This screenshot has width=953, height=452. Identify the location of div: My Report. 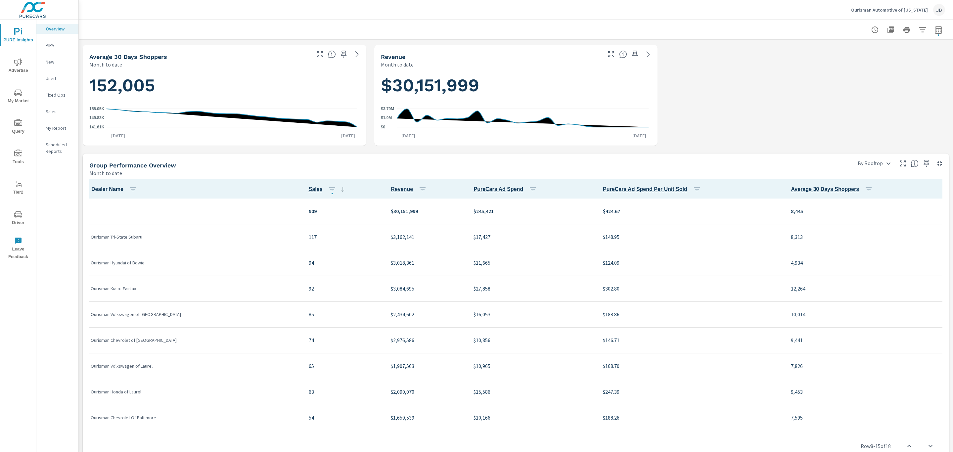
(57, 128).